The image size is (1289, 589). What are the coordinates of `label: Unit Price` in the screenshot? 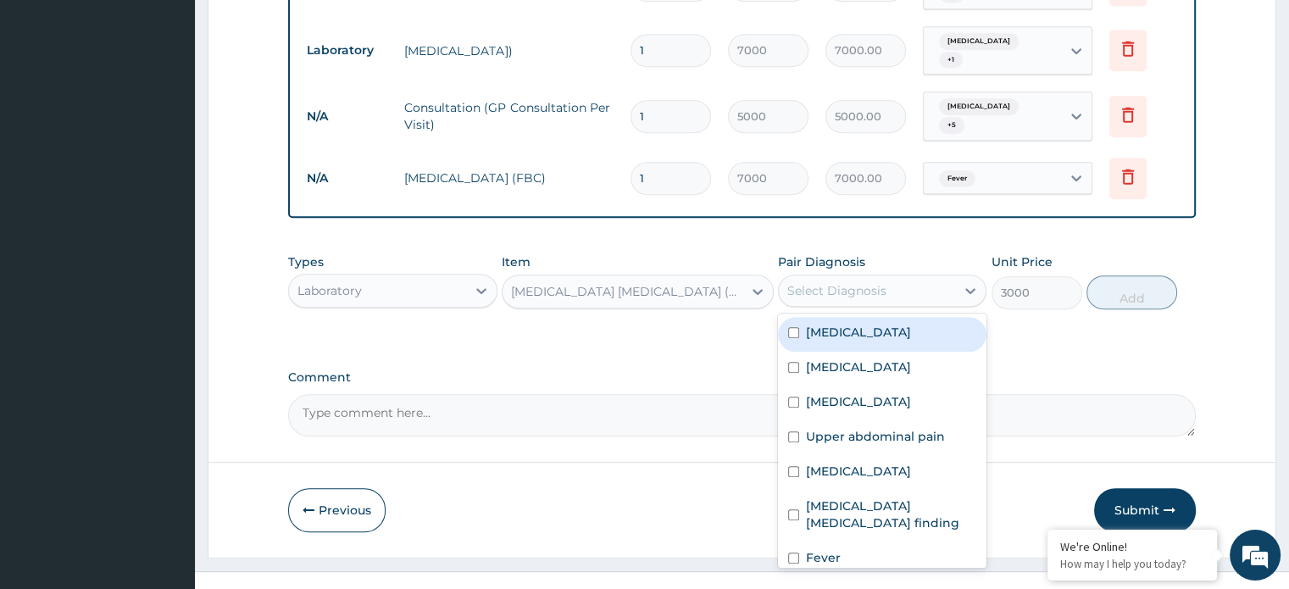 It's located at (1022, 262).